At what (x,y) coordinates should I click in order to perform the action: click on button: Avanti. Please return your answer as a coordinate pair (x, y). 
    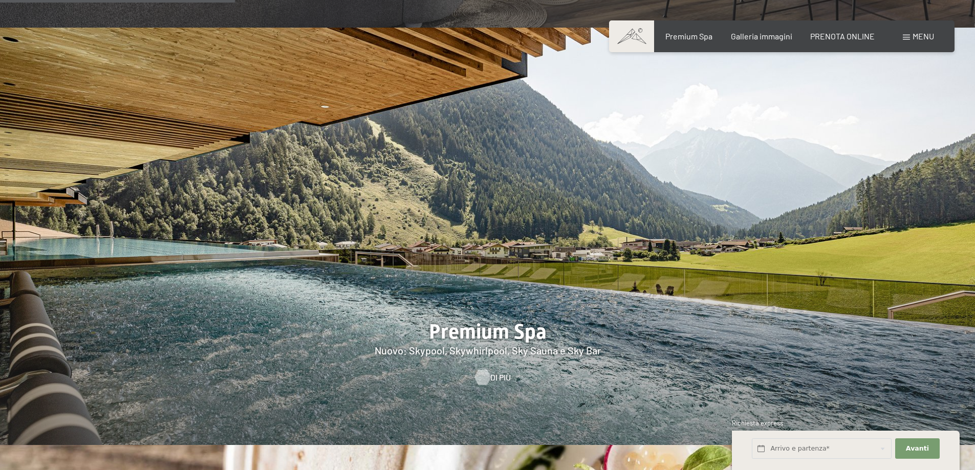
    Looking at the image, I should click on (917, 449).